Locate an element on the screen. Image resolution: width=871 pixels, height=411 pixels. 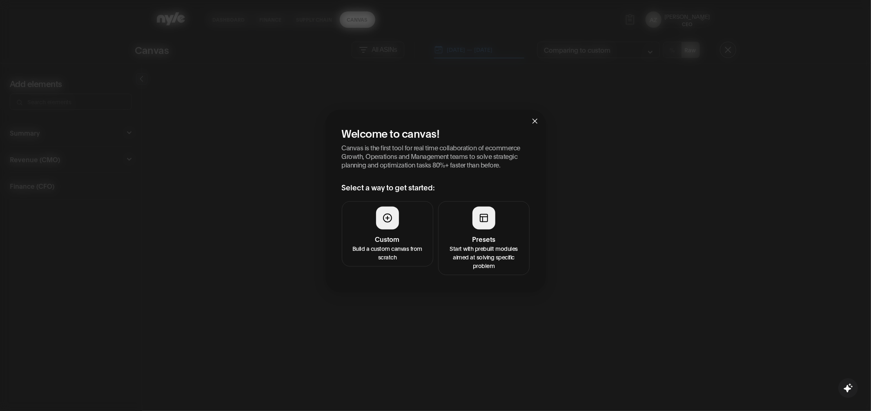
p: Start with prebuilt modules aimed at solving specific problem is located at coordinates (484, 257).